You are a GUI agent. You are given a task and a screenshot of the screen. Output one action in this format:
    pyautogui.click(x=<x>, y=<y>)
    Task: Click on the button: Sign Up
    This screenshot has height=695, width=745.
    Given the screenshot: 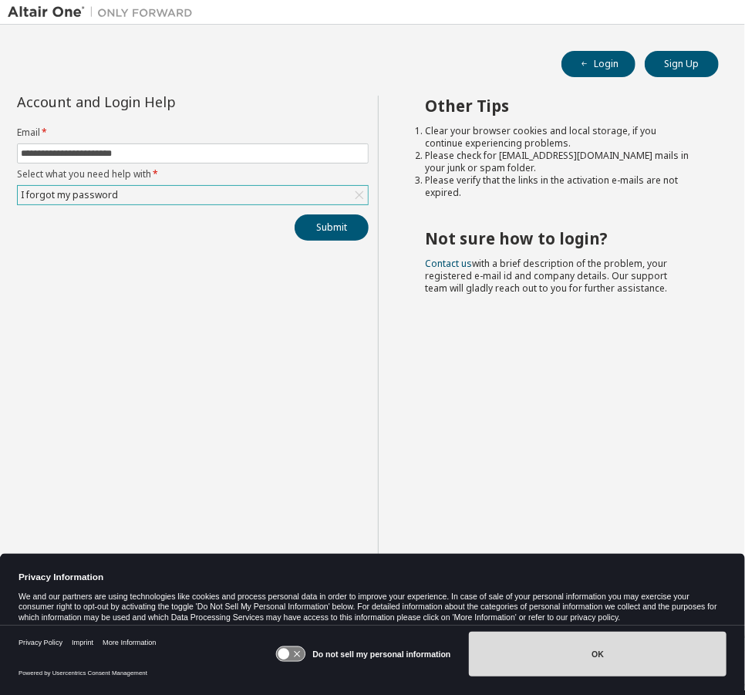 What is the action you would take?
    pyautogui.click(x=682, y=64)
    